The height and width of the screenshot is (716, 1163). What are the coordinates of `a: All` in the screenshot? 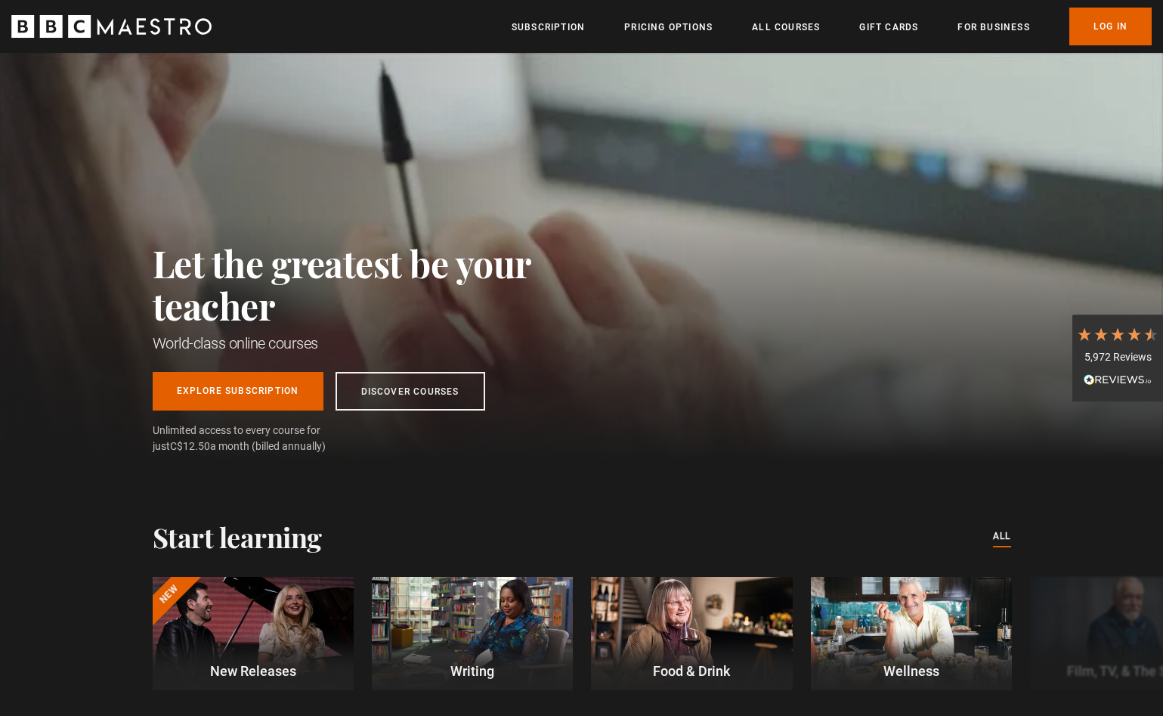 It's located at (1002, 537).